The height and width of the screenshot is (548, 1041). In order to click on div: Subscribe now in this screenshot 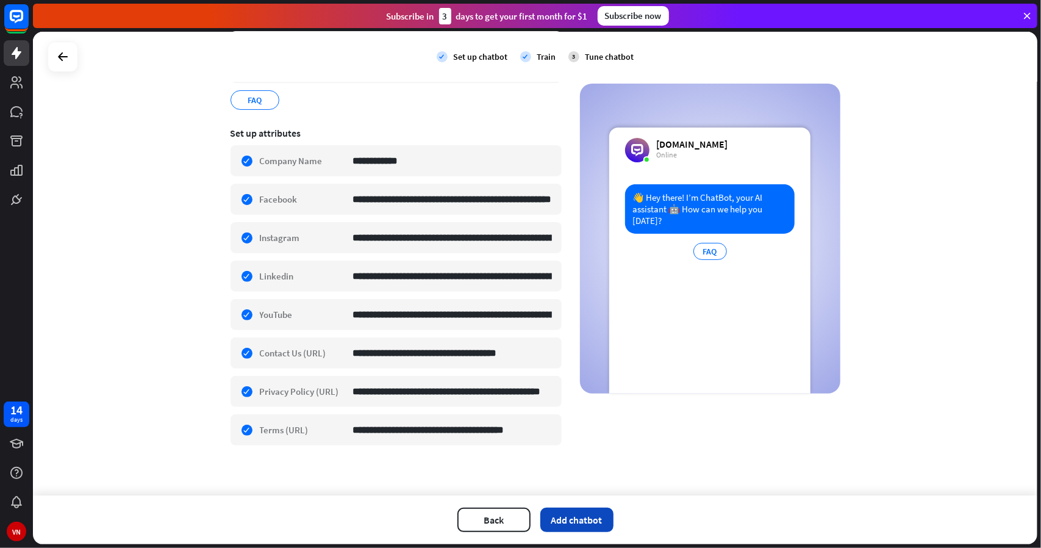, I will do `click(633, 16)`.